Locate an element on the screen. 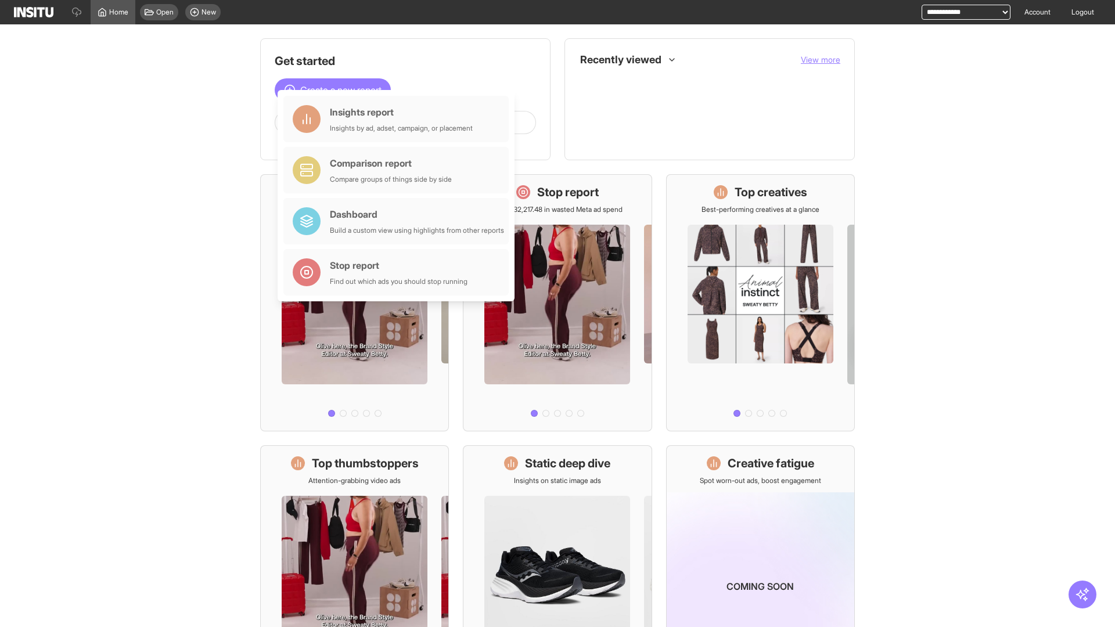 The height and width of the screenshot is (627, 1115). p: Insights on static image ads is located at coordinates (557, 481).